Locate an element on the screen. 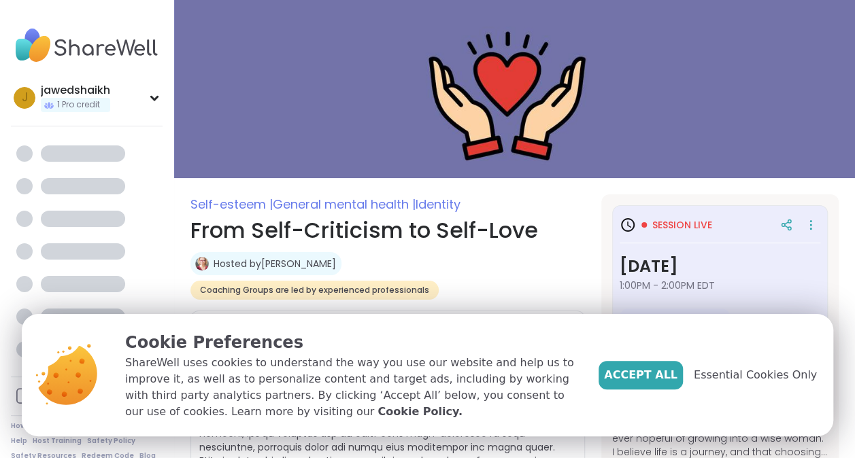  span: Session live is located at coordinates (682, 225).